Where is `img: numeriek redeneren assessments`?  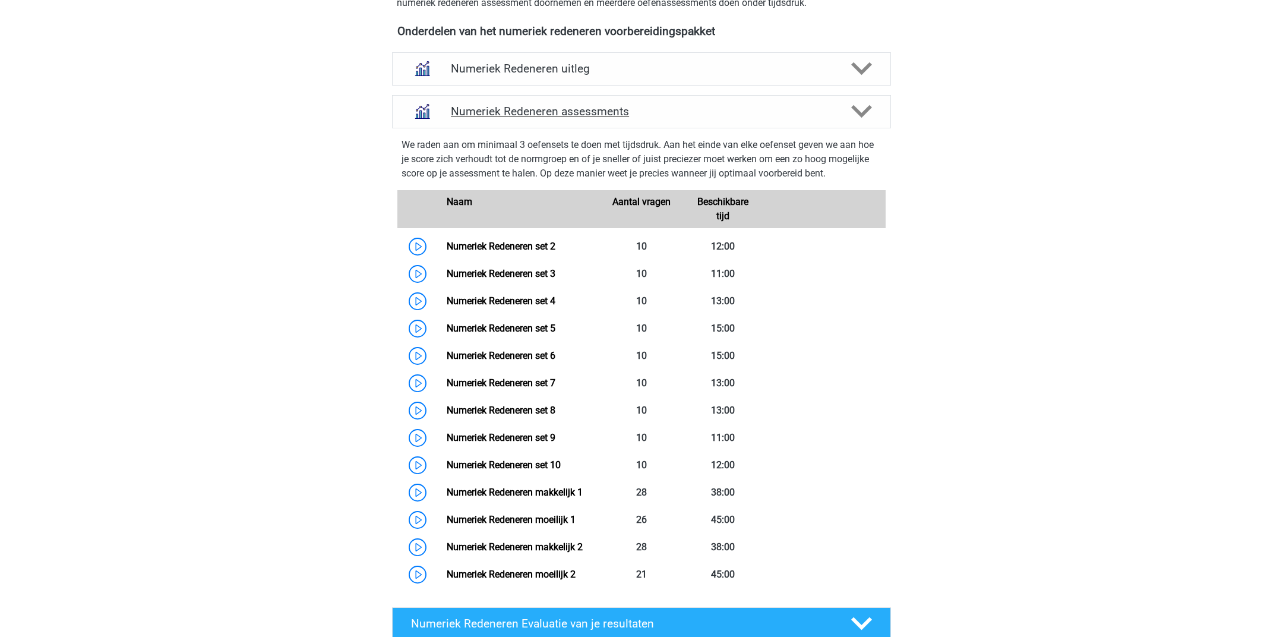 img: numeriek redeneren assessments is located at coordinates (422, 111).